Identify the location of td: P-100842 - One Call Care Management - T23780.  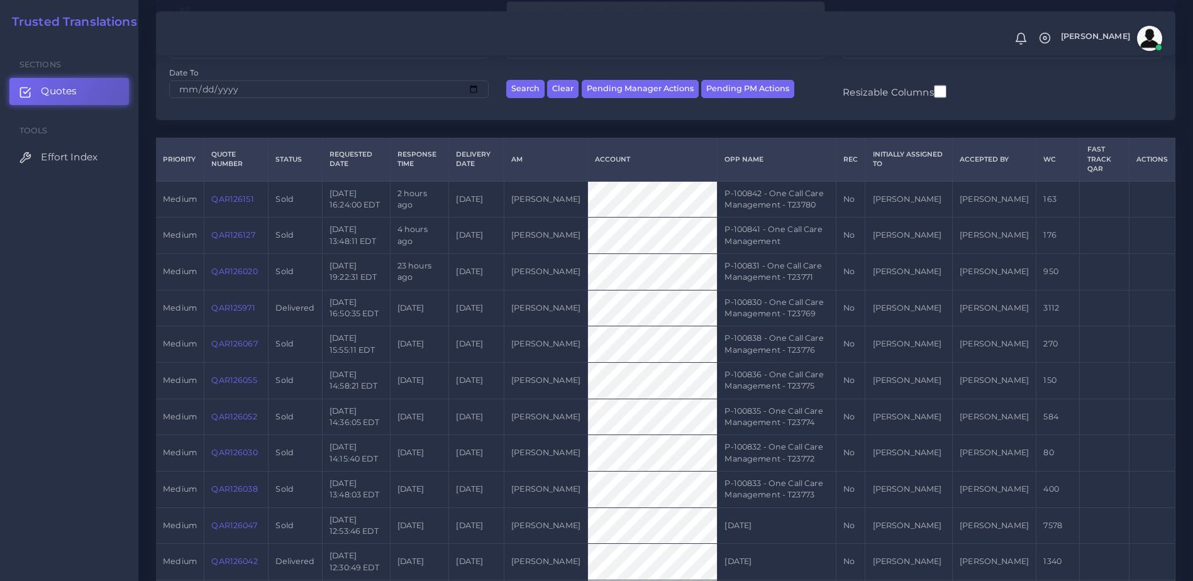
(777, 199).